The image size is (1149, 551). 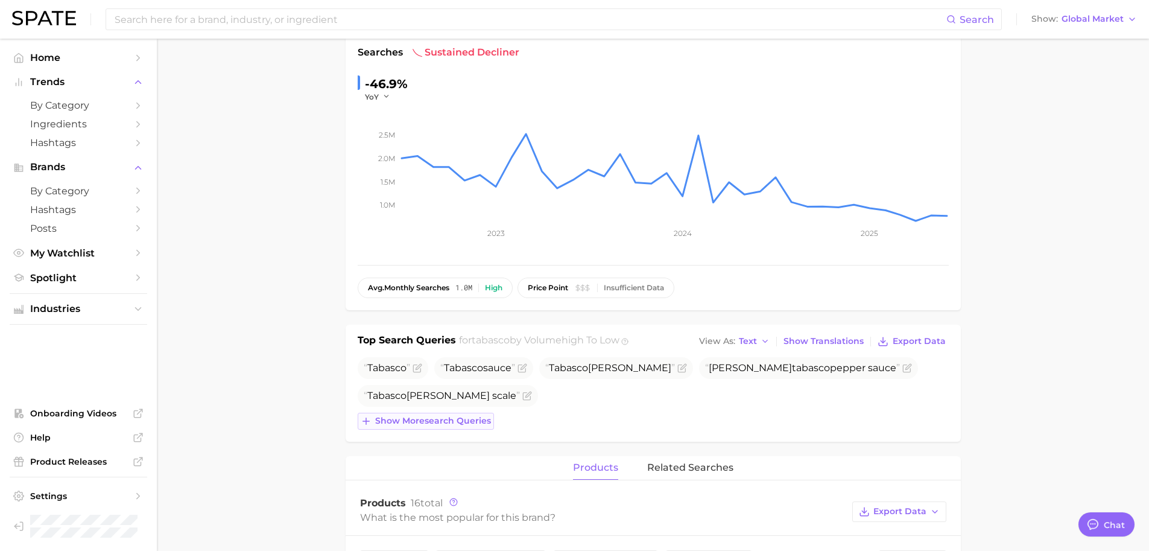 I want to click on div: High, so click(x=493, y=288).